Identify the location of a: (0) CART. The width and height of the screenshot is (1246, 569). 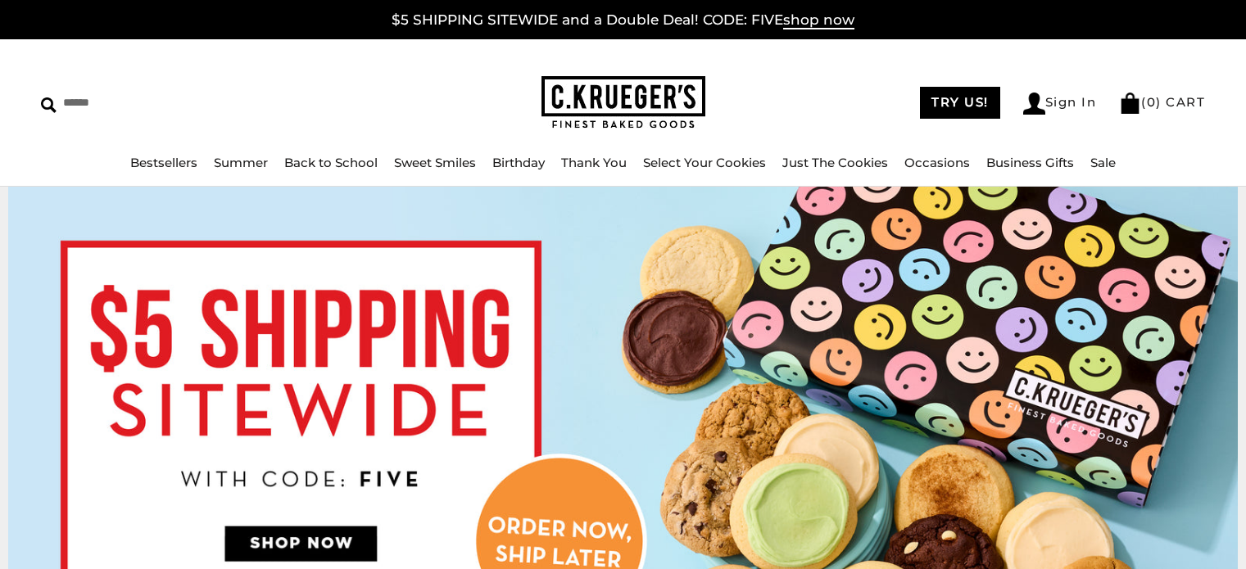
(1162, 102).